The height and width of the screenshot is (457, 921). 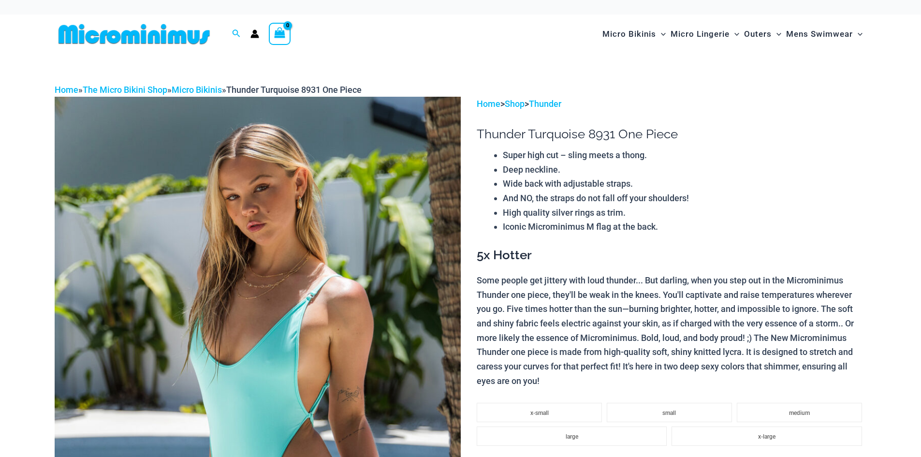 What do you see at coordinates (767, 436) in the screenshot?
I see `span: x-large` at bounding box center [767, 436].